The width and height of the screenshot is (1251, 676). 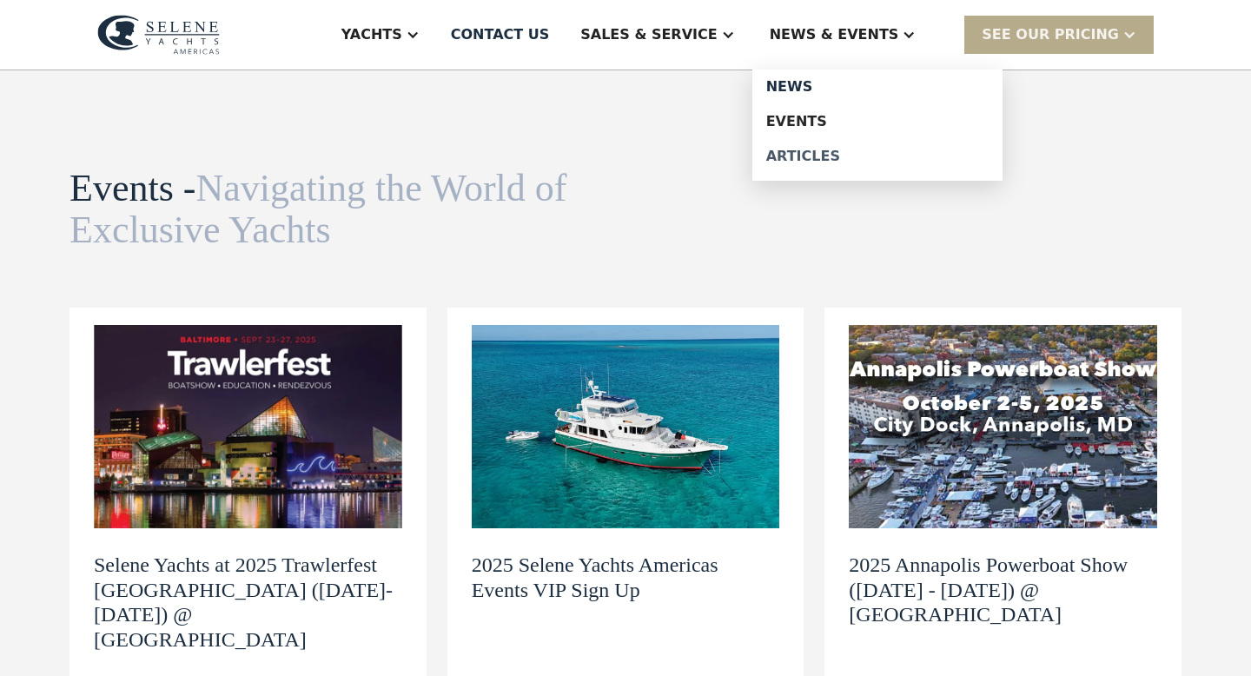 What do you see at coordinates (878, 87) in the screenshot?
I see `div: News` at bounding box center [878, 87].